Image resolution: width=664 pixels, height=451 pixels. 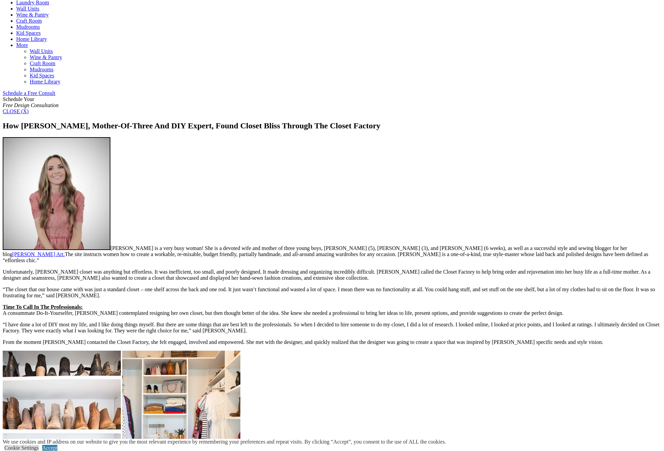 What do you see at coordinates (29, 93) in the screenshot?
I see `a: Schedule a Free Consult (opens a dropdown menu)` at bounding box center [29, 93].